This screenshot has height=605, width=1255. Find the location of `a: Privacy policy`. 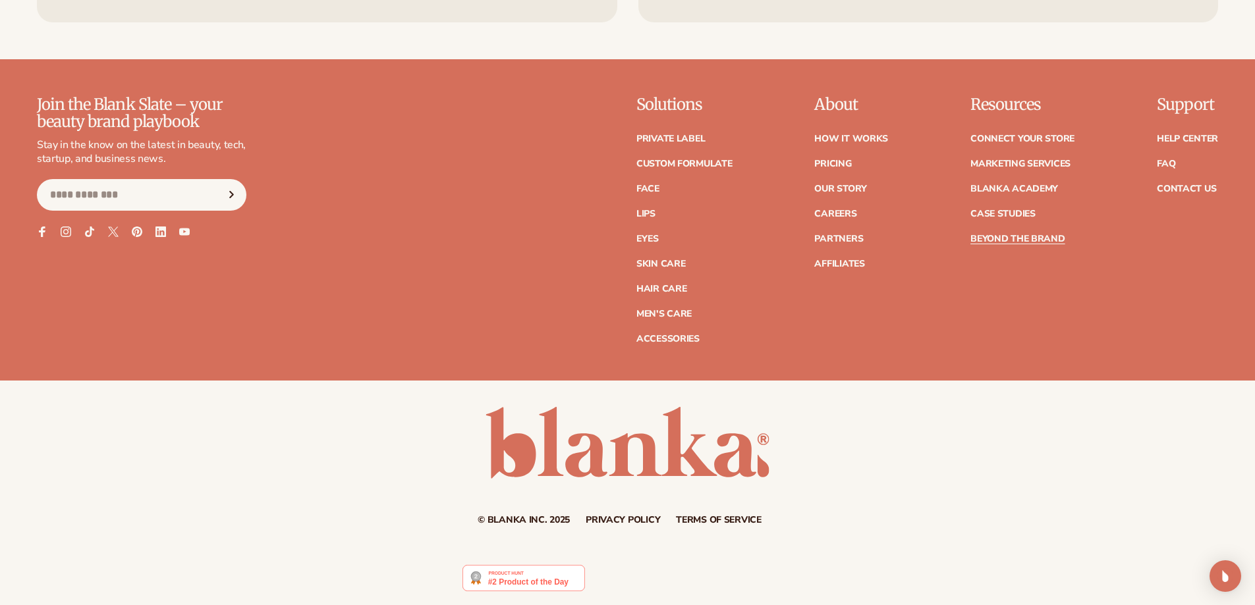

a: Privacy policy is located at coordinates (623, 520).